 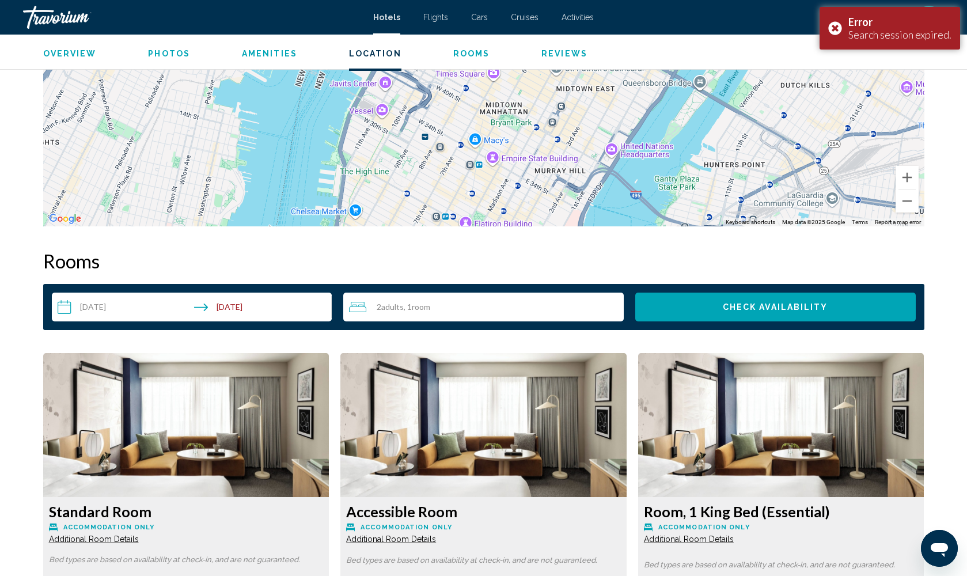 I want to click on button: Rooms, so click(x=472, y=54).